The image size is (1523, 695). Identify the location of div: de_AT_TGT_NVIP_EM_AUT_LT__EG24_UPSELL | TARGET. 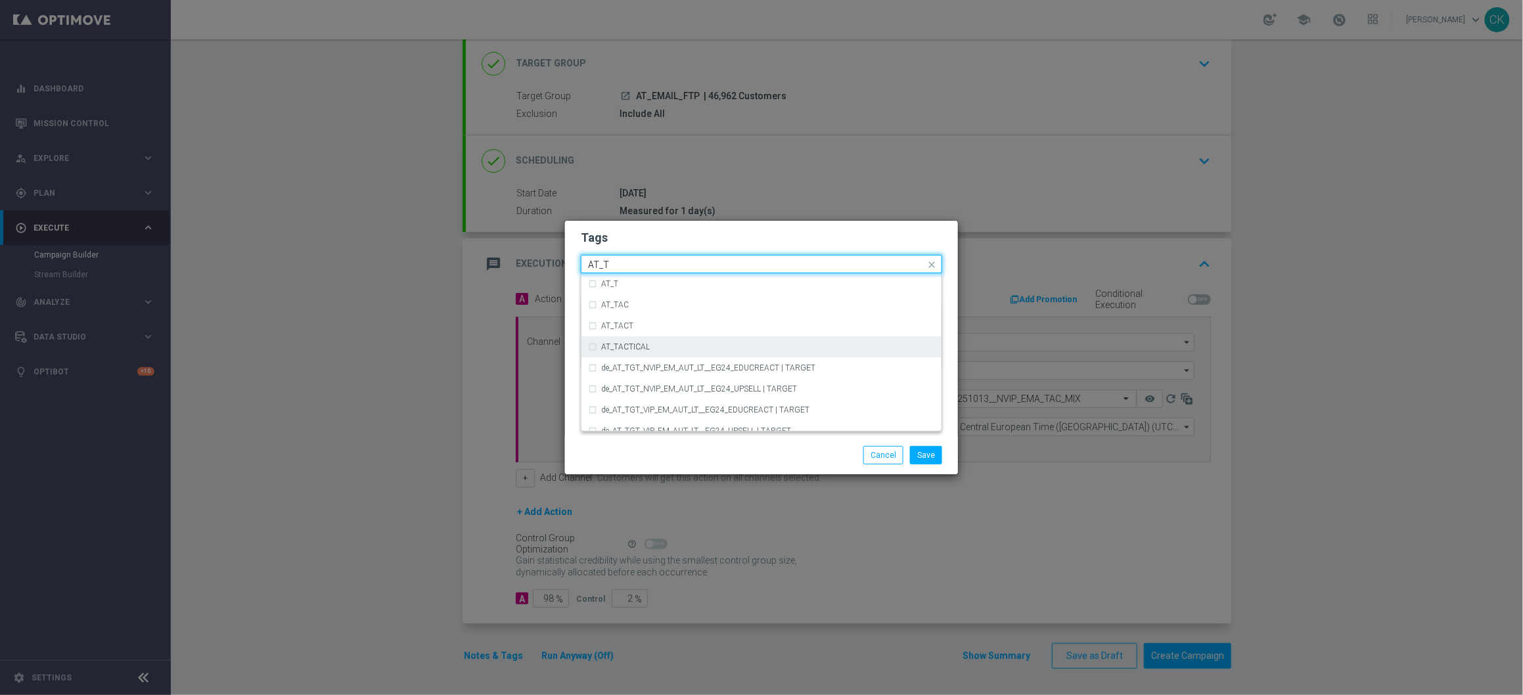
(761, 389).